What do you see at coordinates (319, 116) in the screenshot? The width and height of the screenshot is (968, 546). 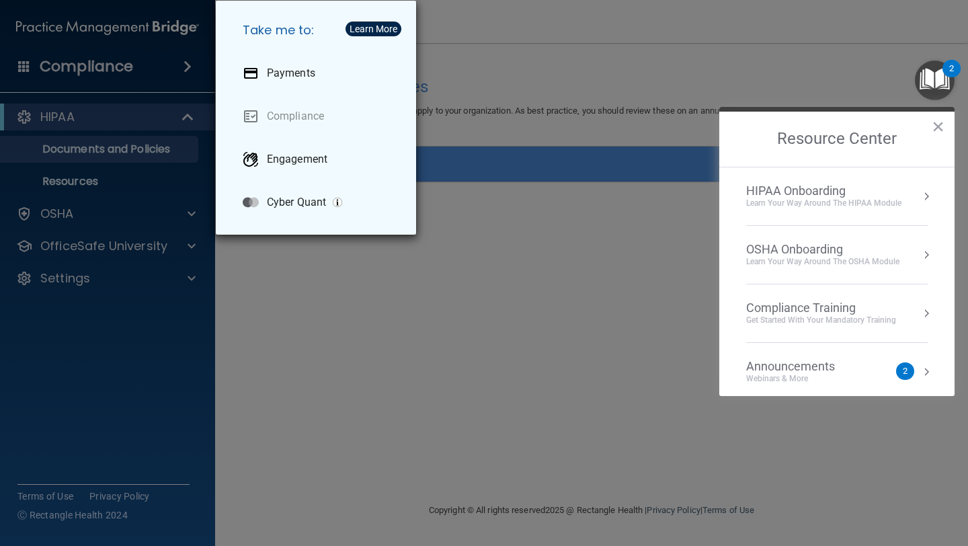 I see `a: Compliance` at bounding box center [319, 116].